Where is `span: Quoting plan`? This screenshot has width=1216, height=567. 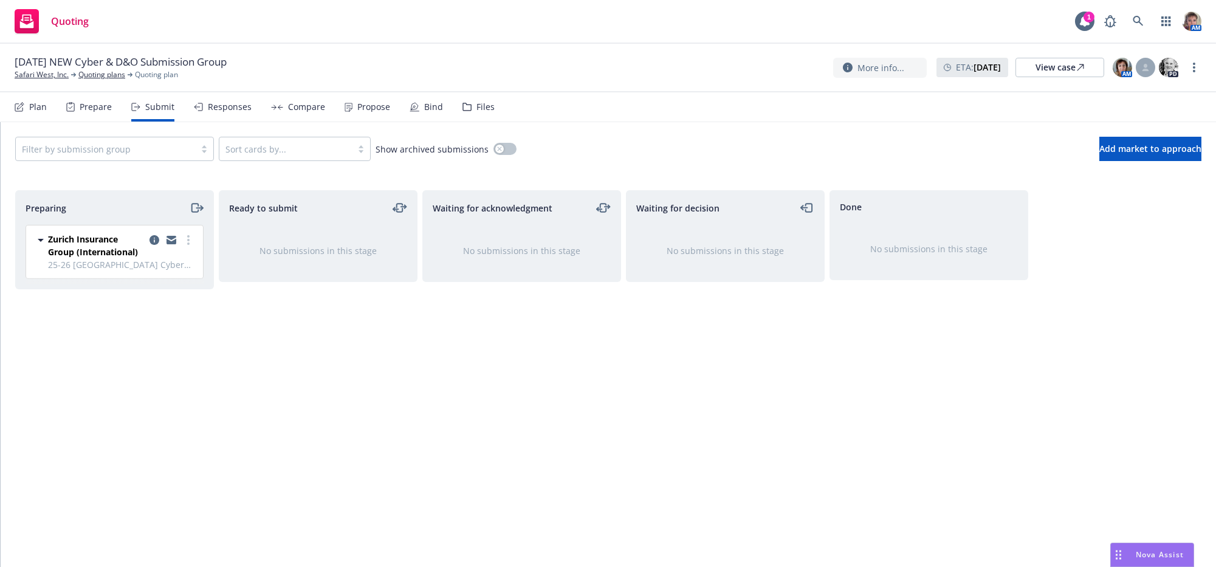
span: Quoting plan is located at coordinates (156, 75).